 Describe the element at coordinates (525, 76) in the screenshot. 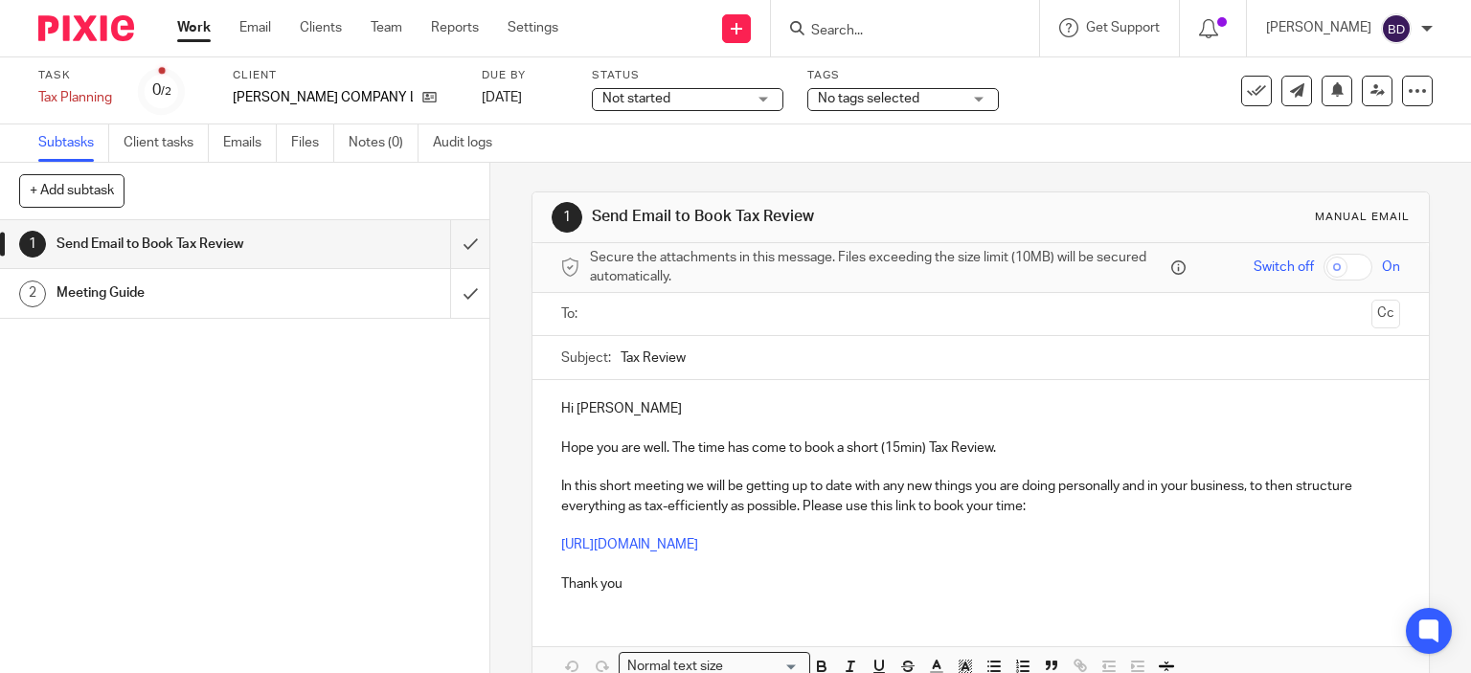

I see `label: Due by` at that location.